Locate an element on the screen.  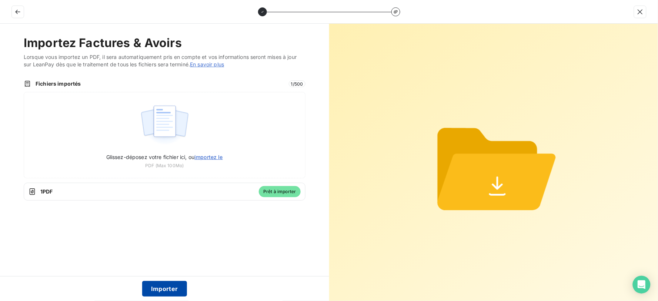
span: Prêt à importer is located at coordinates (280, 192).